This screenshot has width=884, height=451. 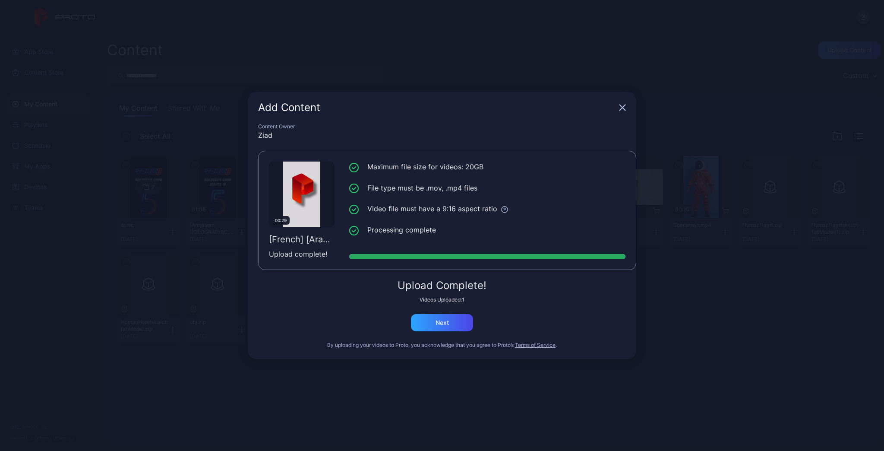 I want to click on div: Add Content, so click(x=437, y=107).